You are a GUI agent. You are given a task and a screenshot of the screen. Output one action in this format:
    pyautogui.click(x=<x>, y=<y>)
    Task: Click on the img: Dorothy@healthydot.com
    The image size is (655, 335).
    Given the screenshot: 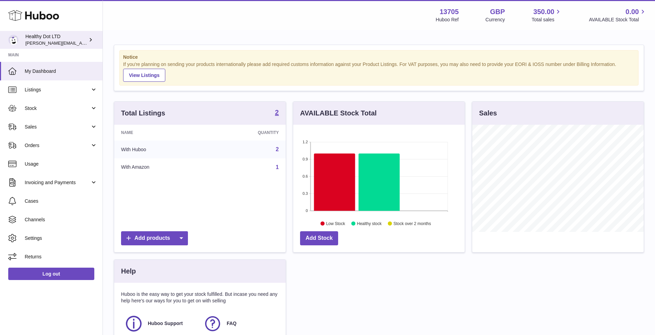 What is the action you would take?
    pyautogui.click(x=13, y=40)
    